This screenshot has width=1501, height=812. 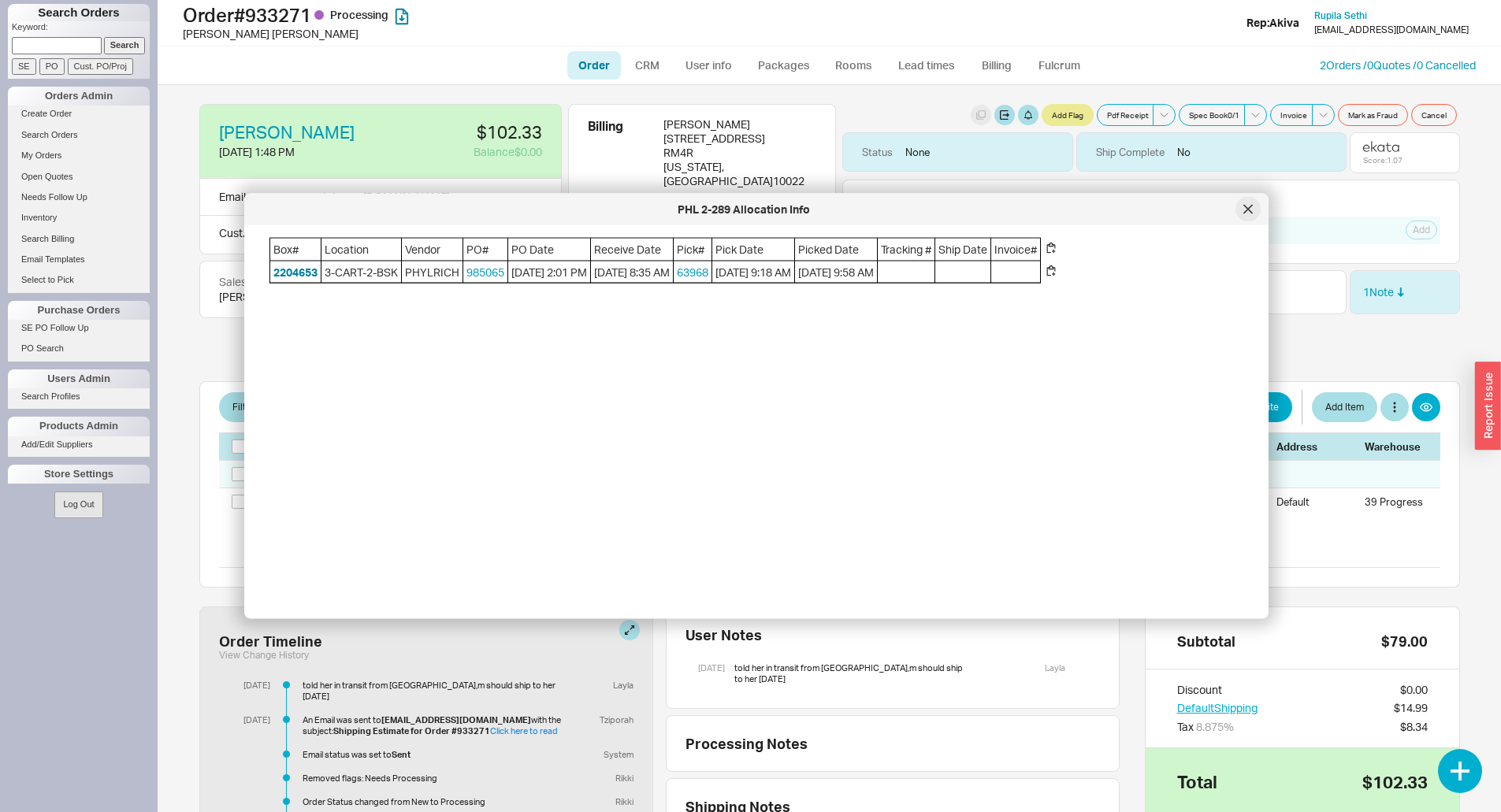 I want to click on div: Purchase Orders, so click(x=79, y=310).